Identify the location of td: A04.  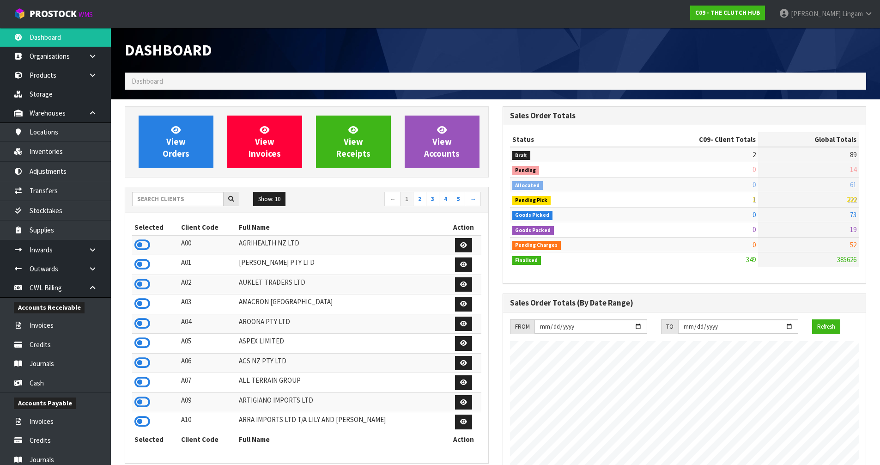
(208, 323).